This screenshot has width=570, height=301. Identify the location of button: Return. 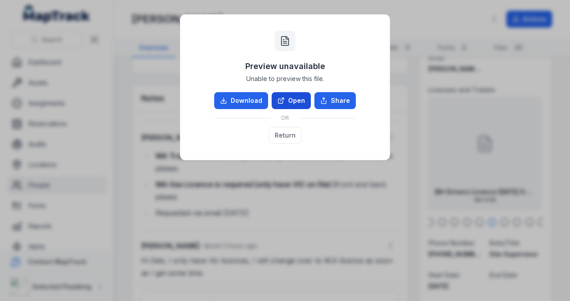
(285, 135).